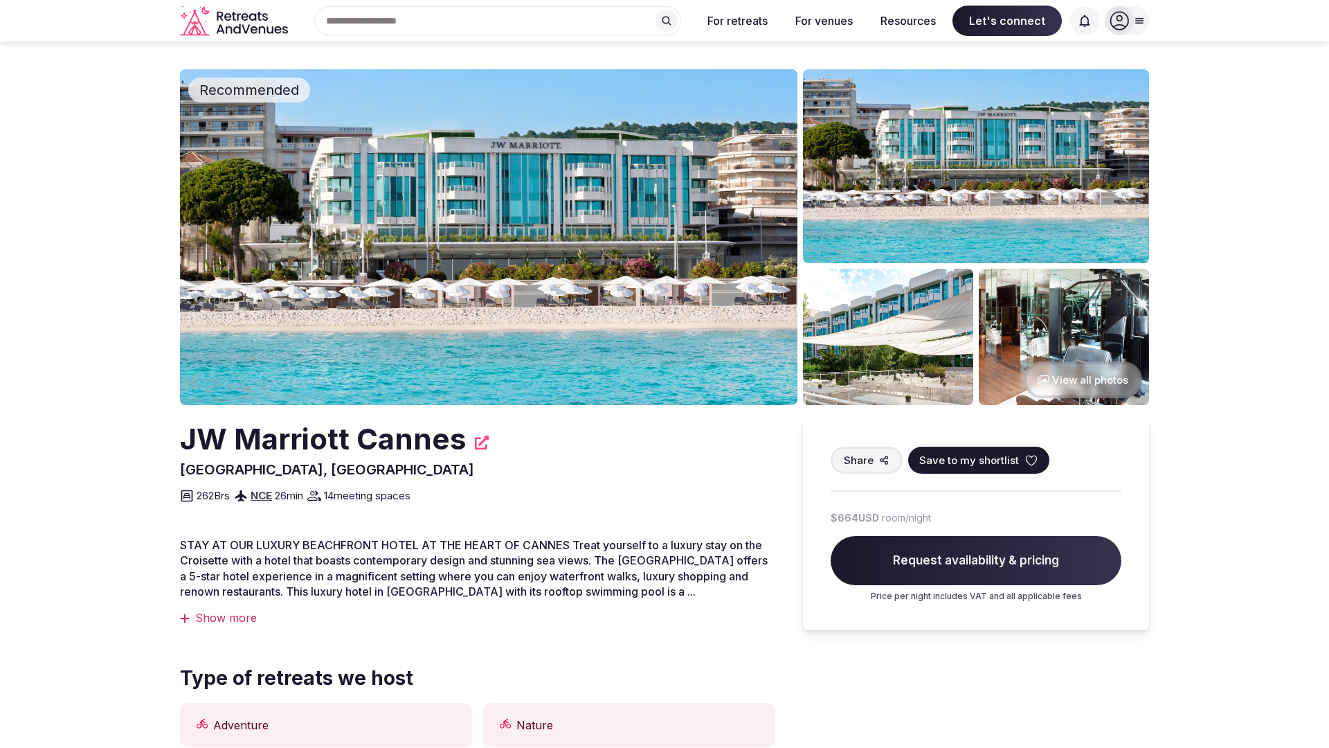 The width and height of the screenshot is (1329, 748). What do you see at coordinates (979, 460) in the screenshot?
I see `button: Save to my shortlist` at bounding box center [979, 460].